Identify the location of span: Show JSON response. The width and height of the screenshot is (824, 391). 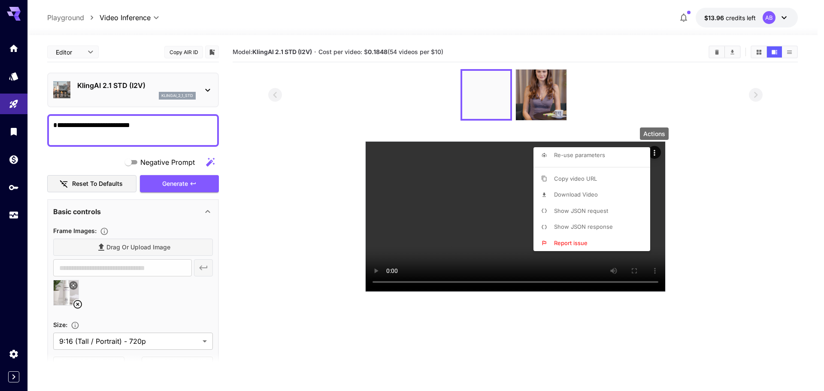
(583, 227).